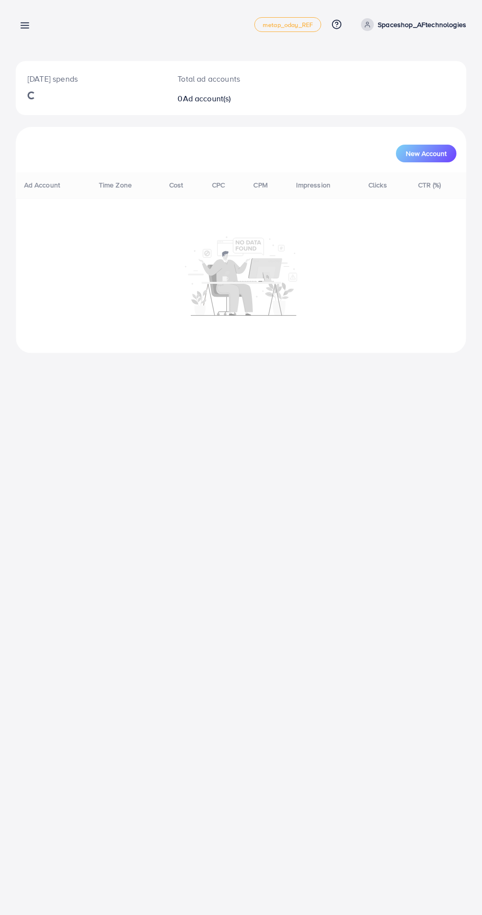 The width and height of the screenshot is (482, 915). Describe the element at coordinates (288, 25) in the screenshot. I see `a: metap_oday_REF` at that location.